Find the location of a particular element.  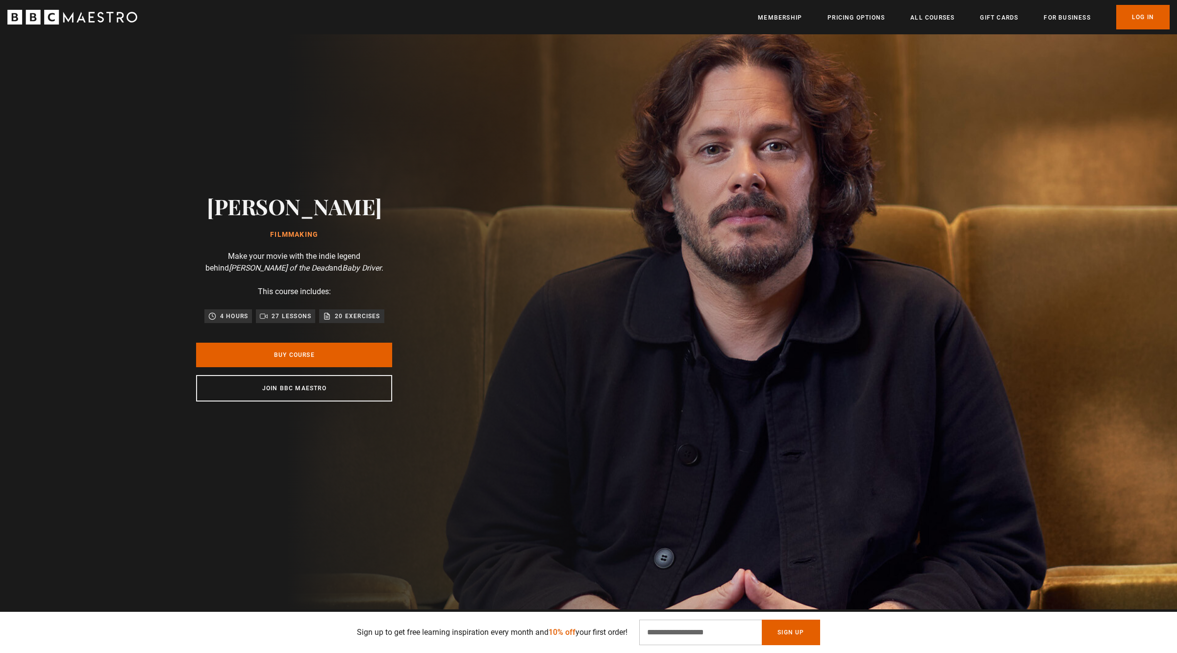

p: 20 exercises is located at coordinates (357, 316).